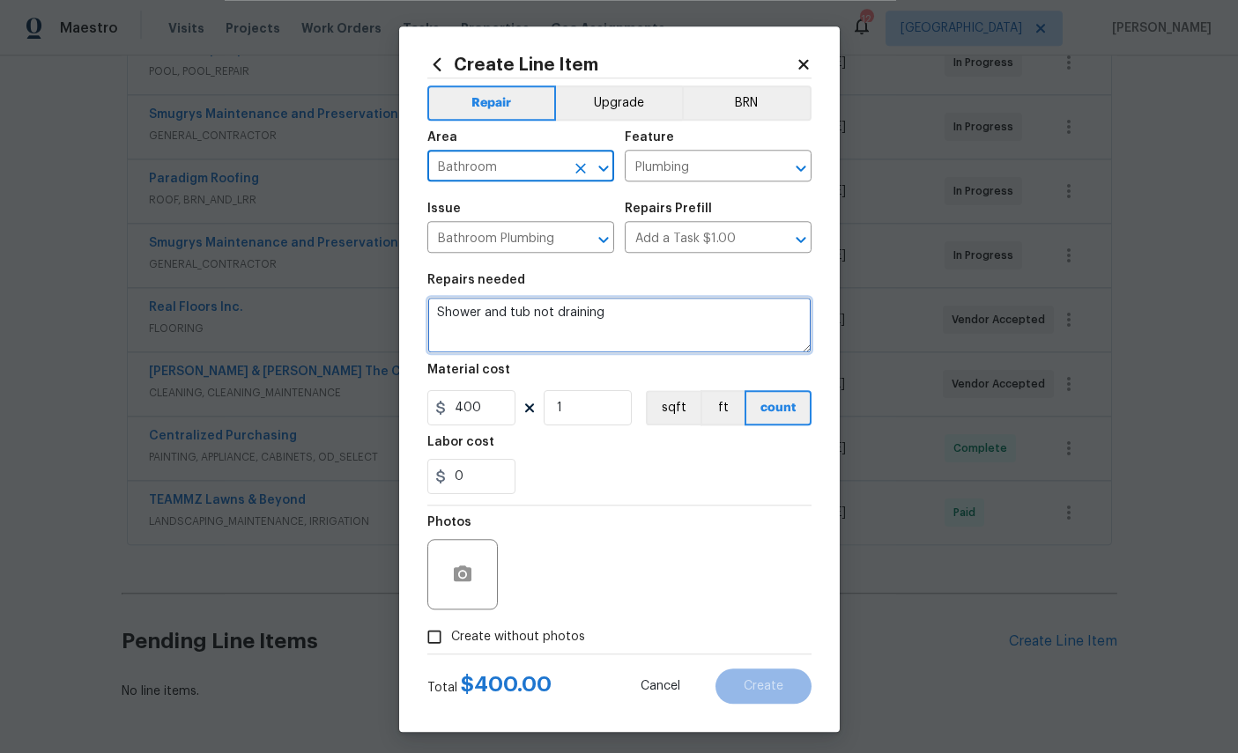 This screenshot has height=753, width=1238. I want to click on h5: Area, so click(442, 137).